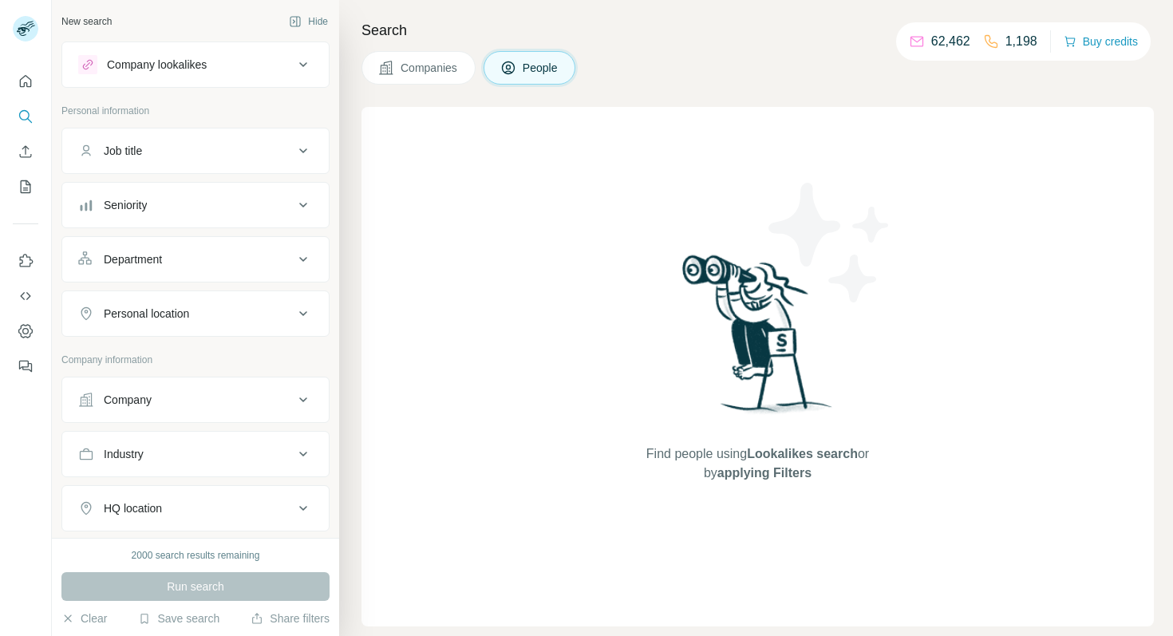 The height and width of the screenshot is (636, 1173). What do you see at coordinates (195, 151) in the screenshot?
I see `button: Job title` at bounding box center [195, 151].